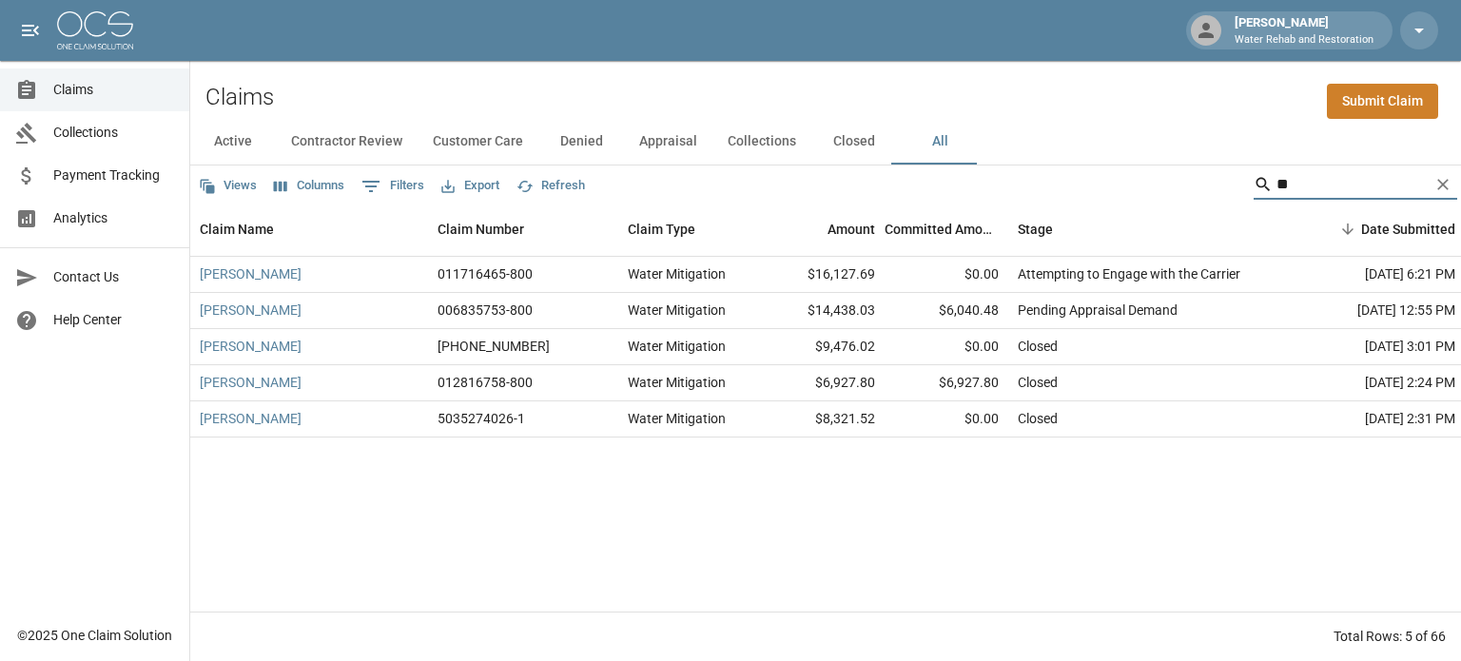  What do you see at coordinates (113, 277) in the screenshot?
I see `span: Contact Us` at bounding box center [113, 277].